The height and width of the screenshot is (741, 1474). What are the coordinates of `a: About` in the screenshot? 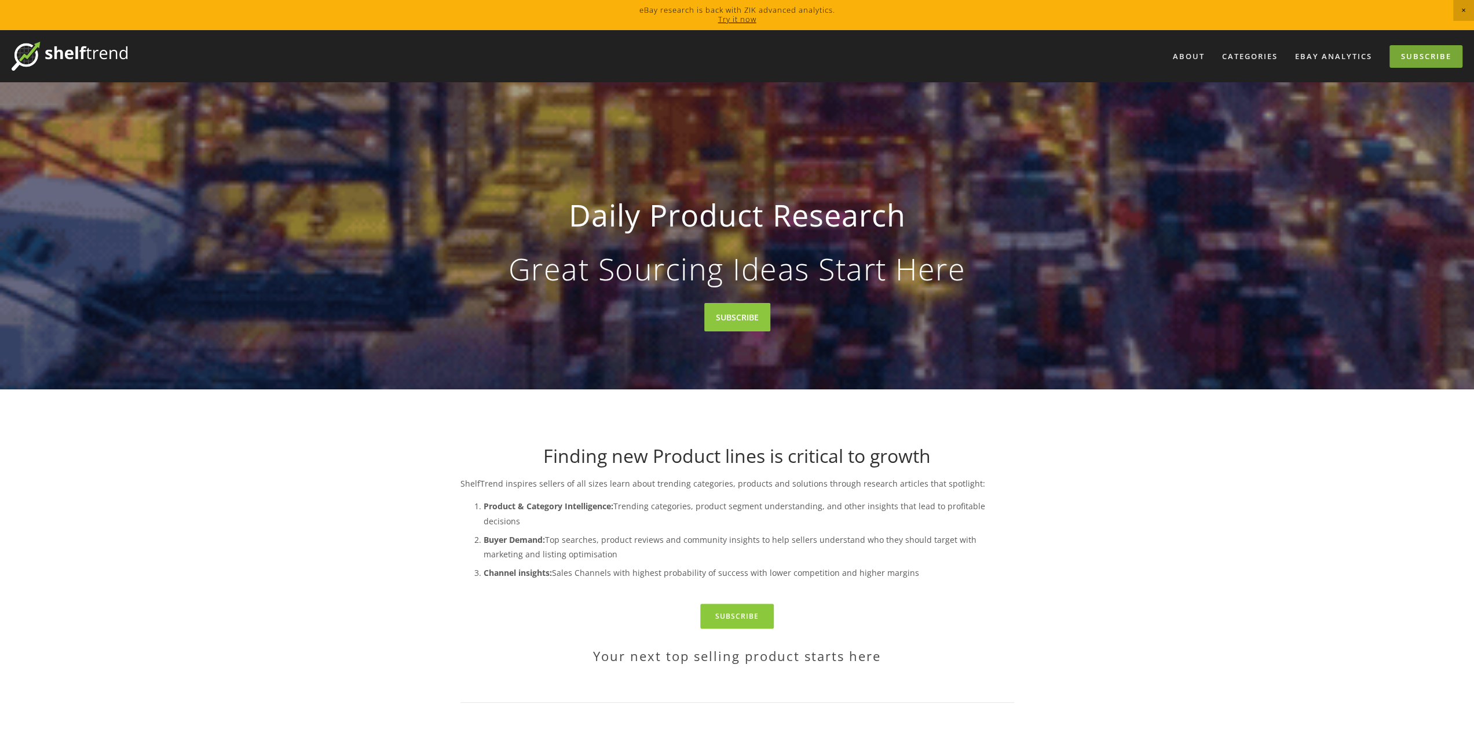 It's located at (1189, 56).